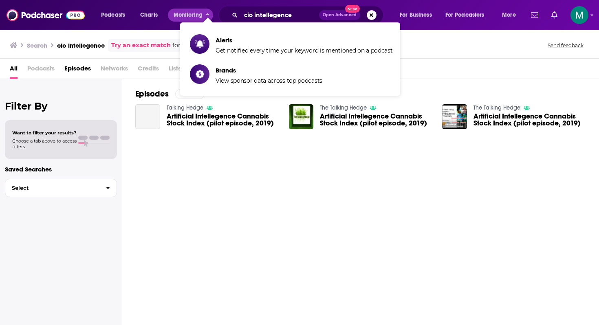 The width and height of the screenshot is (599, 325). Describe the element at coordinates (77, 70) in the screenshot. I see `span: Episodes` at that location.